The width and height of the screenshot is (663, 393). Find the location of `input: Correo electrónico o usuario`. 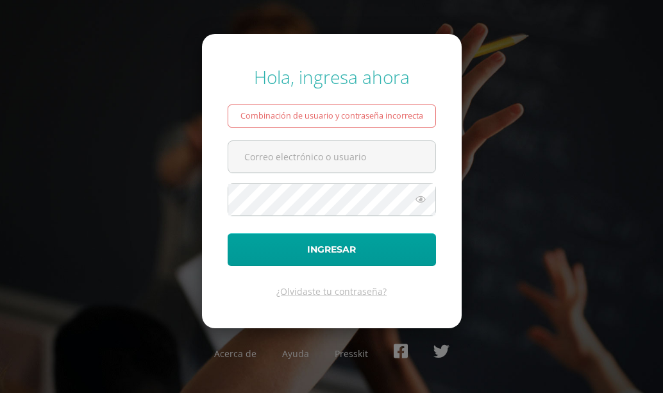

input: Correo electrónico o usuario is located at coordinates (331, 156).